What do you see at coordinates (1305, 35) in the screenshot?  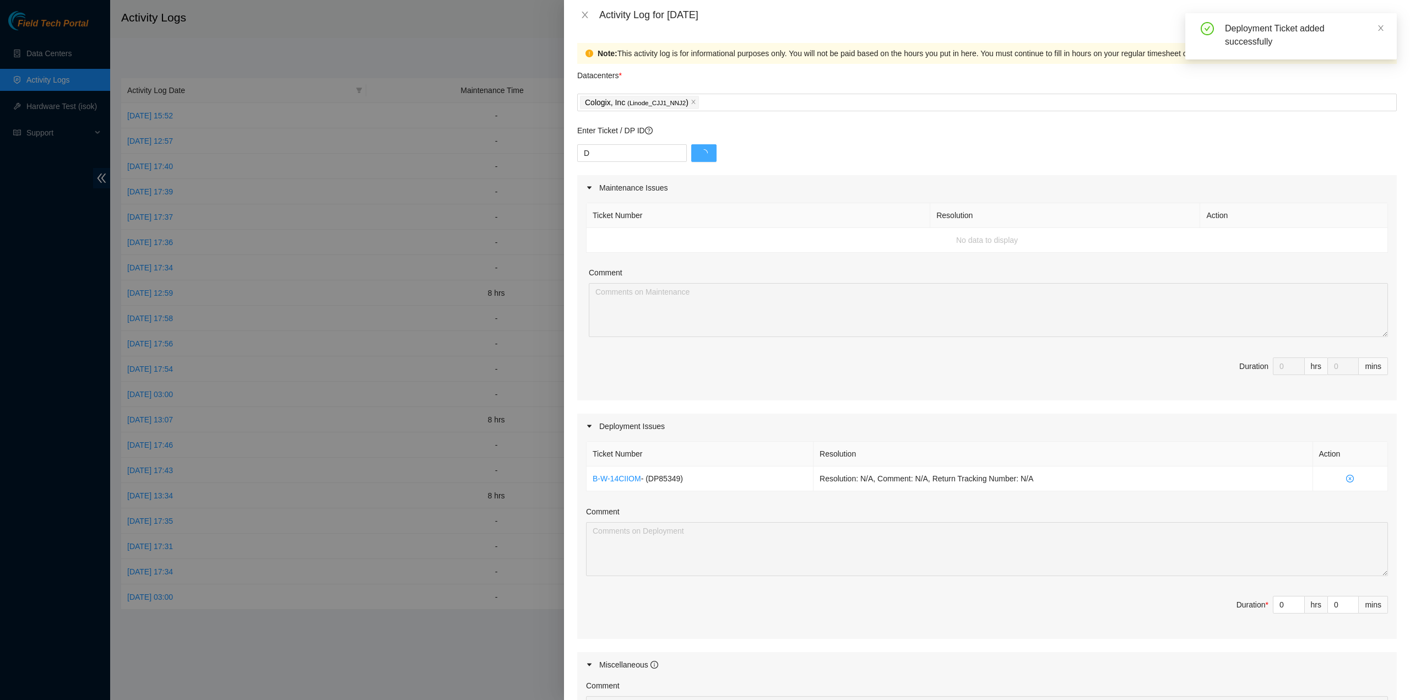 I see `div: Deployment Ticket added successfully` at bounding box center [1305, 35].